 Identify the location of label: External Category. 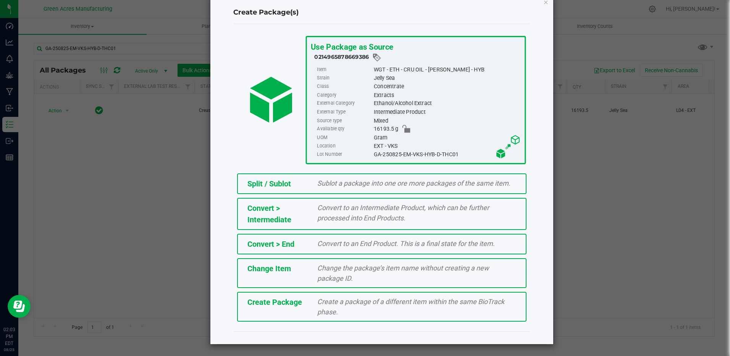
(344, 103).